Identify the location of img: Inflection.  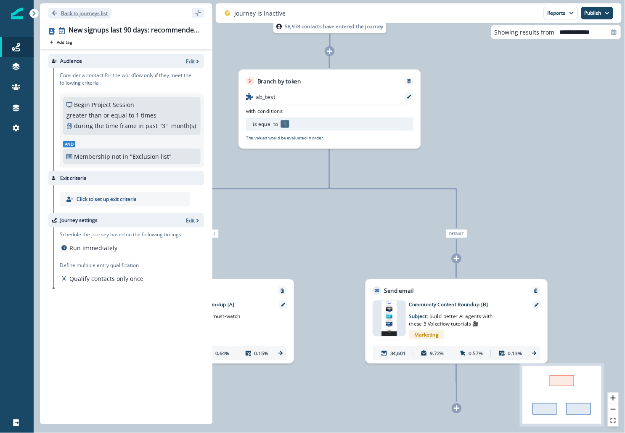
(17, 13).